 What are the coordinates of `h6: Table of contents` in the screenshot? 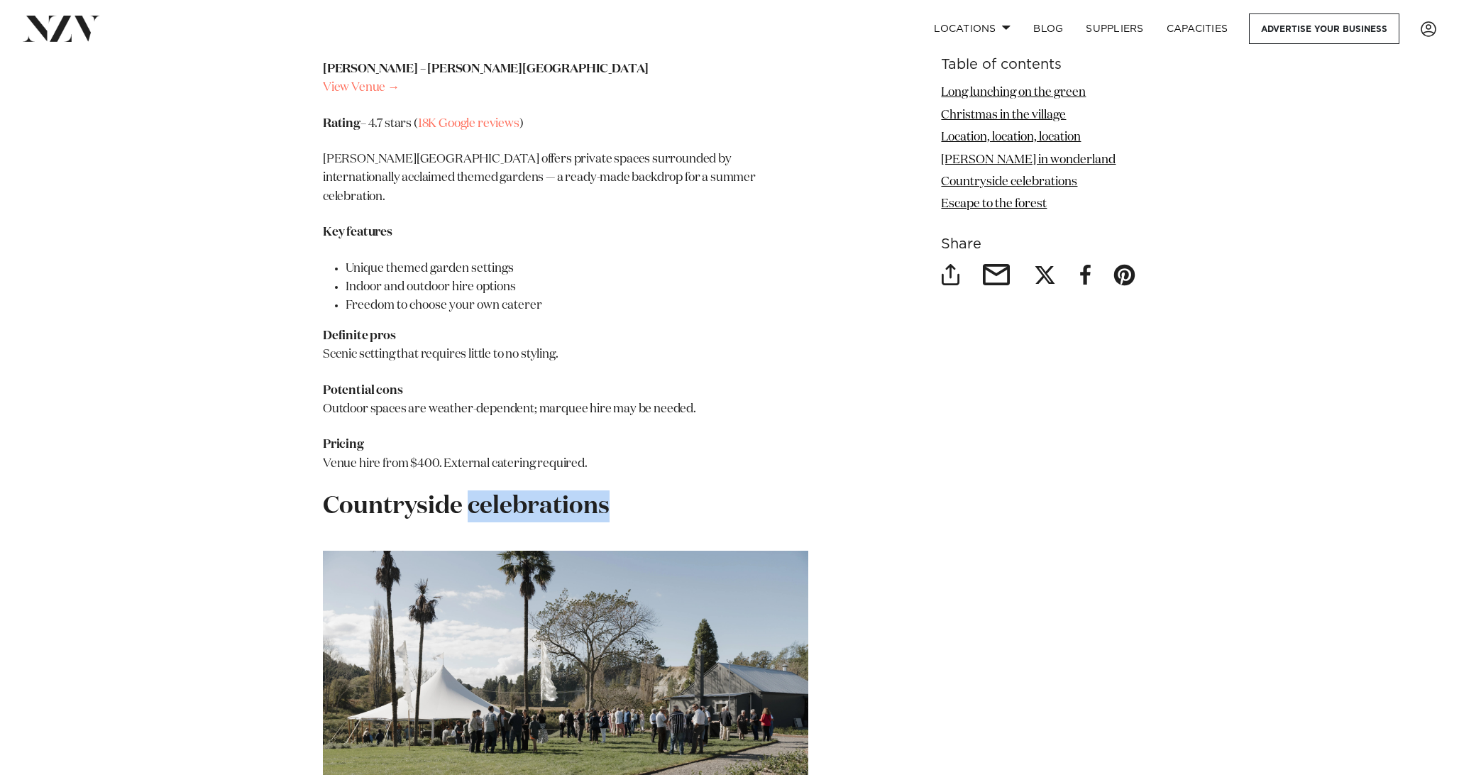 It's located at (1038, 65).